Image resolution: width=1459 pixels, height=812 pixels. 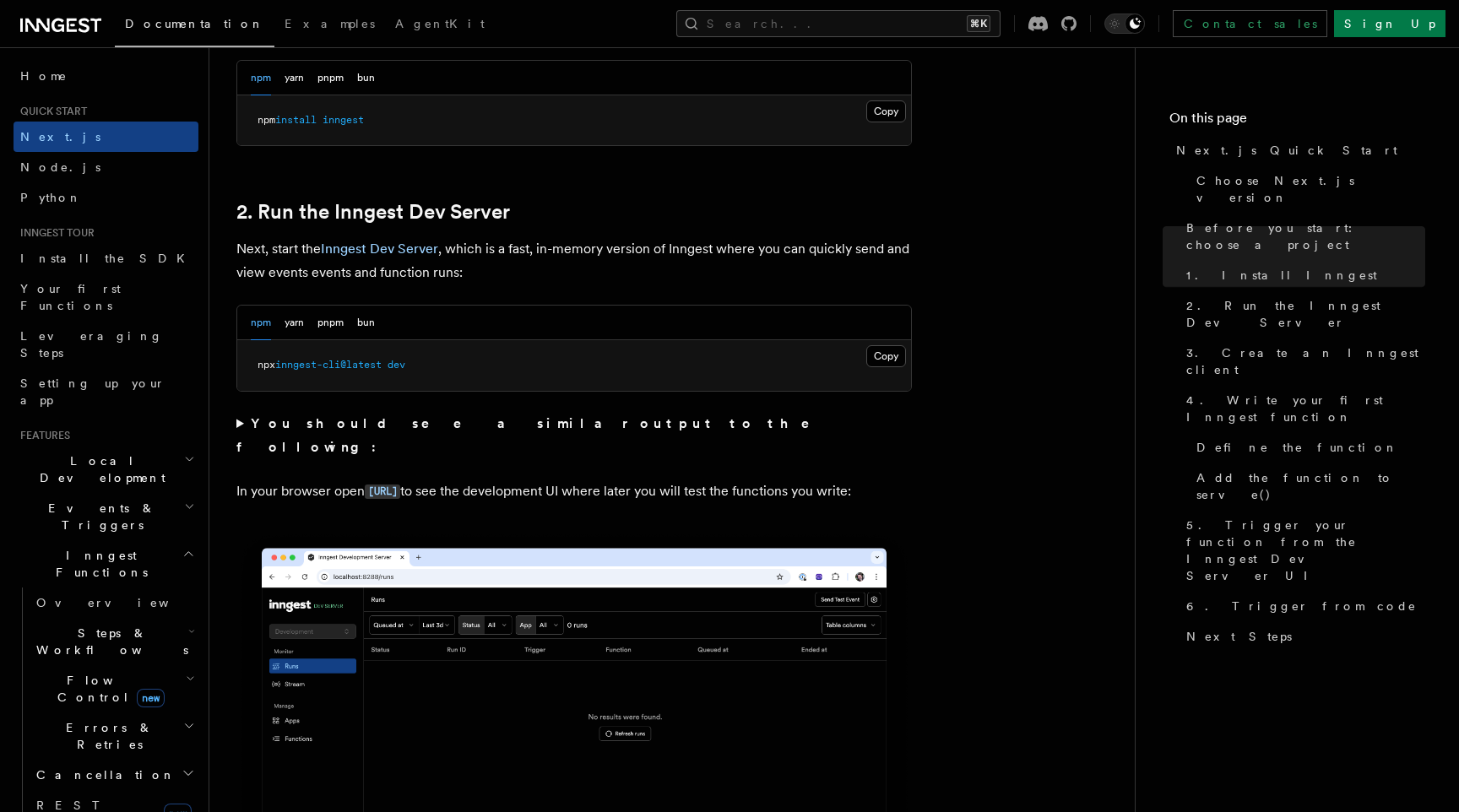 What do you see at coordinates (114, 689) in the screenshot?
I see `button: Flow Controlnew` at bounding box center [114, 689].